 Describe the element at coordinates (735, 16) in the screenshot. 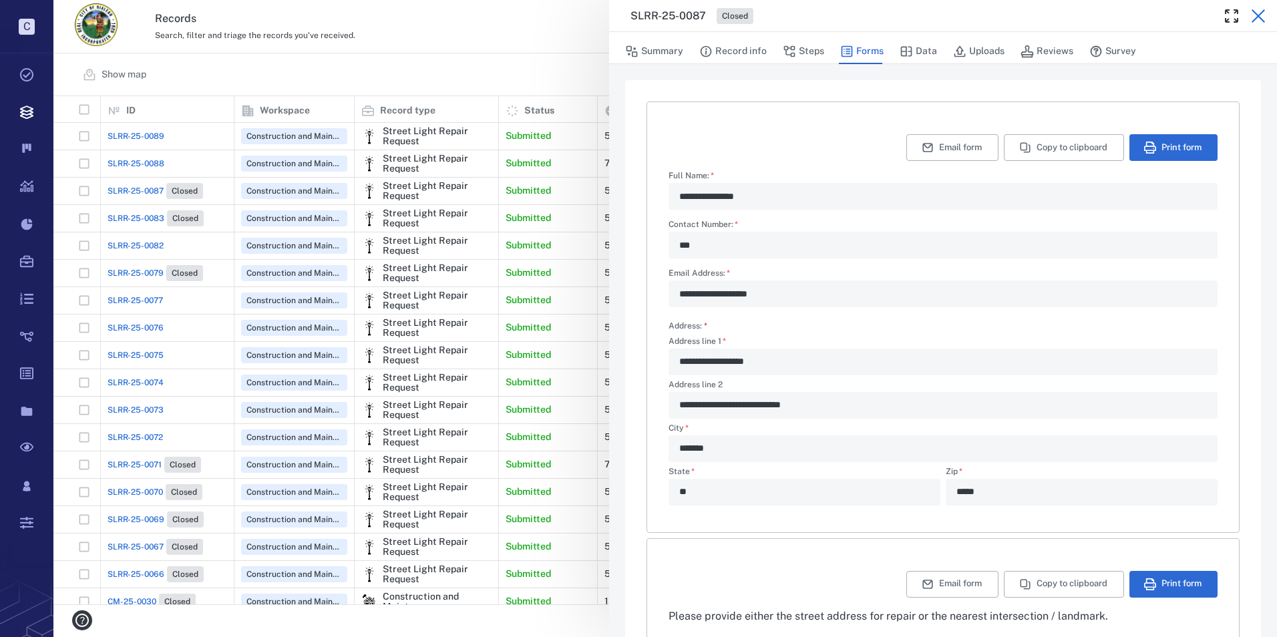

I see `span: Closed` at that location.